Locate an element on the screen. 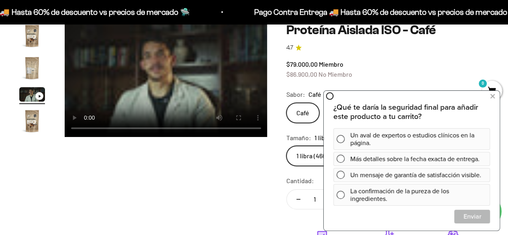 The width and height of the screenshot is (508, 235). mark: 0 is located at coordinates (482, 83).